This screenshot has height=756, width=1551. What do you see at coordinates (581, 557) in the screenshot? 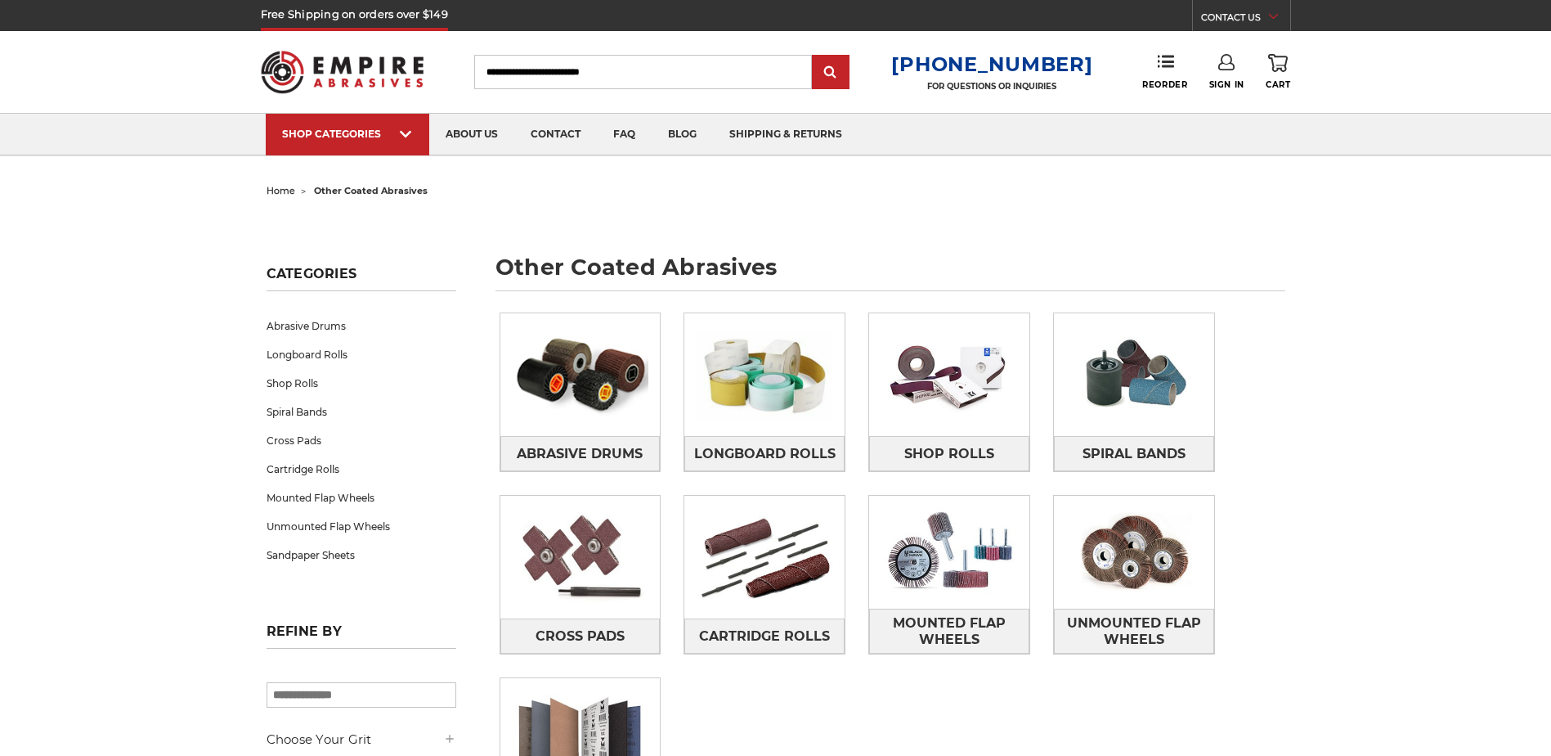
I see `img: Cross Pads` at bounding box center [581, 557].